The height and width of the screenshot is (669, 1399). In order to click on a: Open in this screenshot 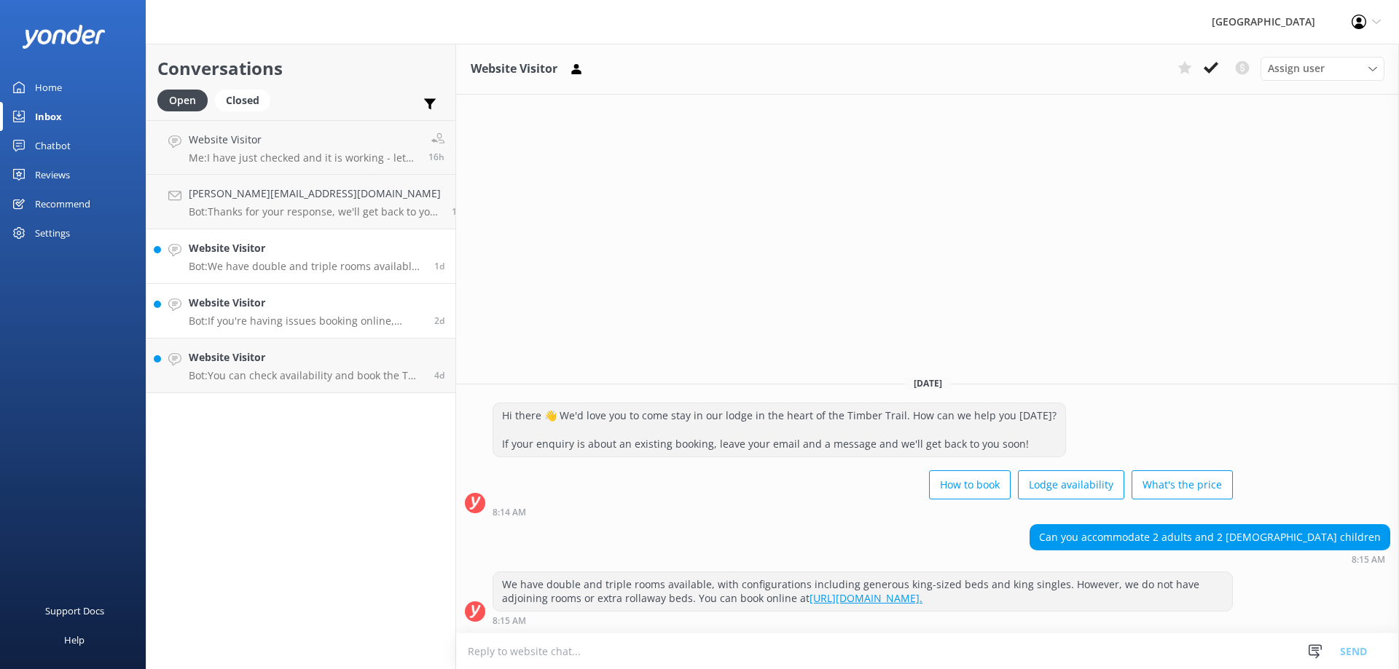, I will do `click(186, 100)`.